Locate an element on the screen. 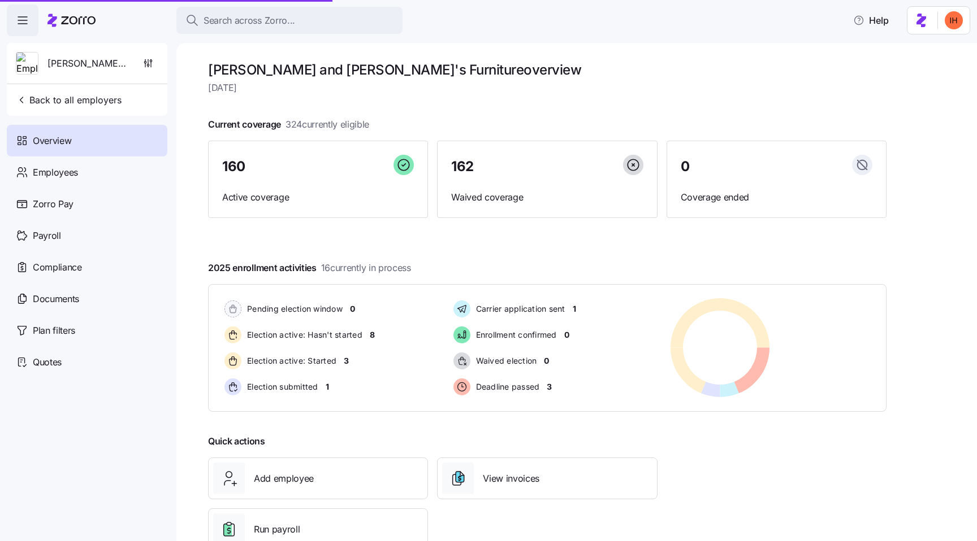  button: Search across Zorro... is located at coordinates (289, 20).